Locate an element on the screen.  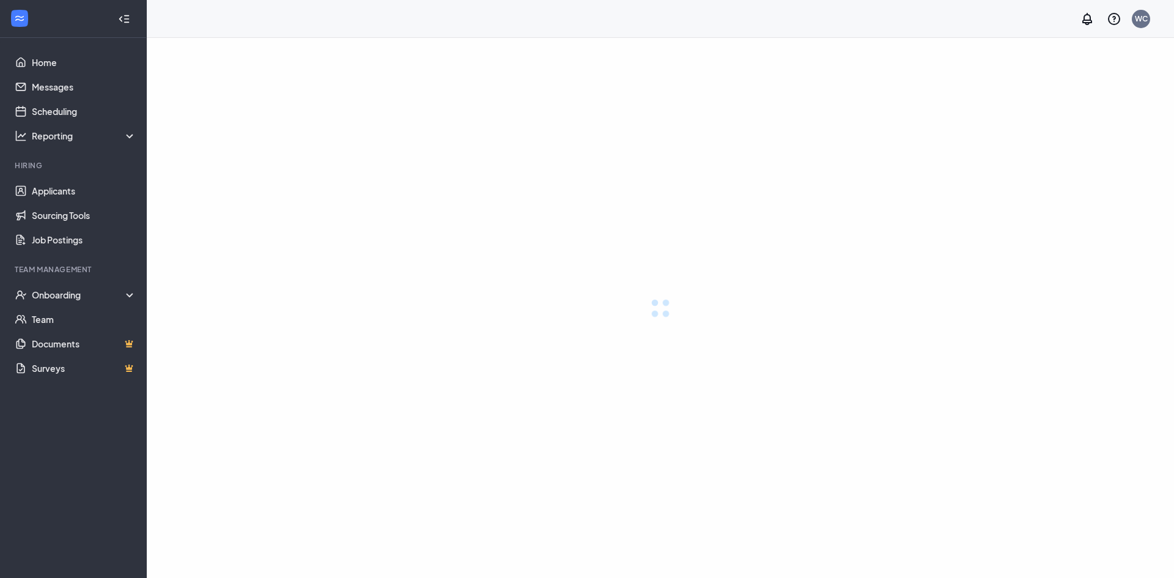
a: Job Postings is located at coordinates (84, 240).